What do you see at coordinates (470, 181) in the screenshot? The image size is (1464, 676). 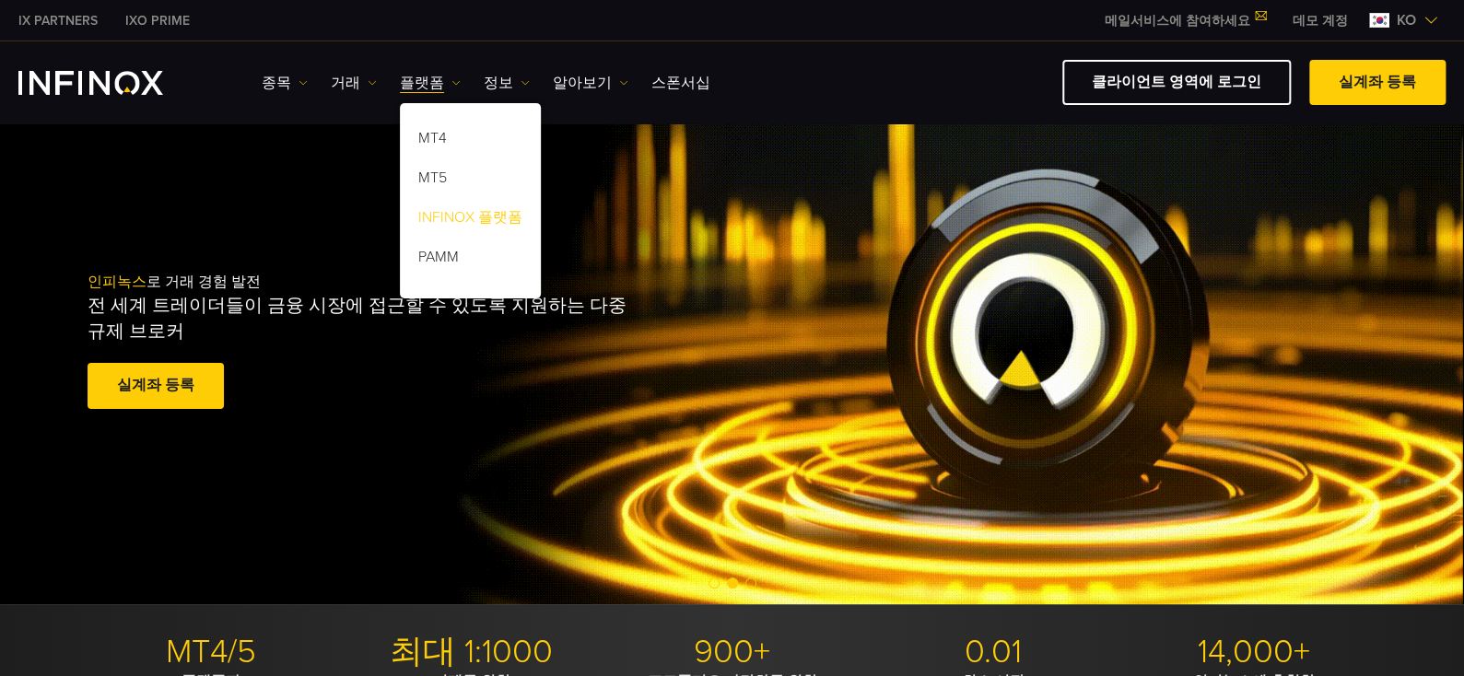 I see `a: MT5` at bounding box center [470, 181].